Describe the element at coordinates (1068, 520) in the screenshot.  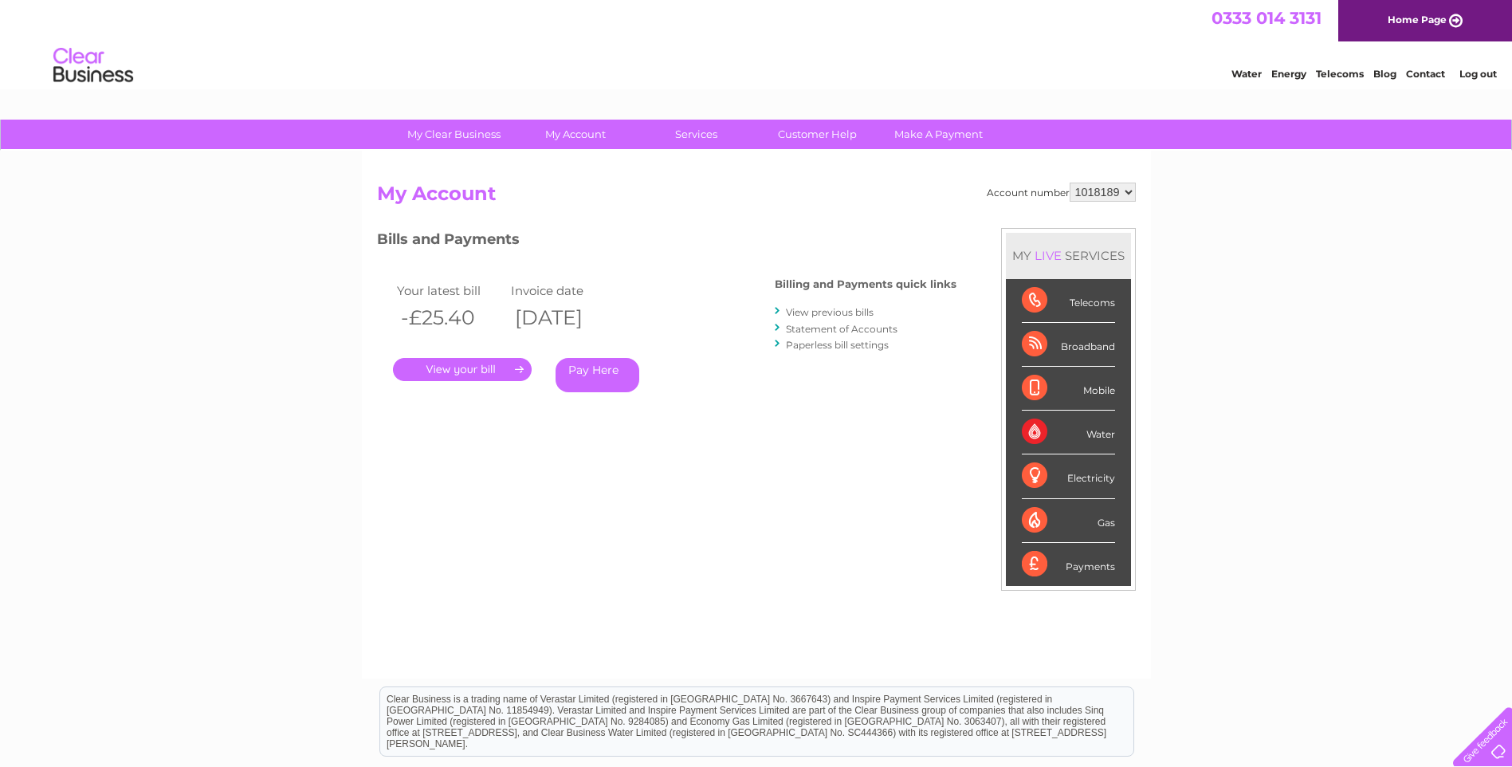
I see `div: Gas` at that location.